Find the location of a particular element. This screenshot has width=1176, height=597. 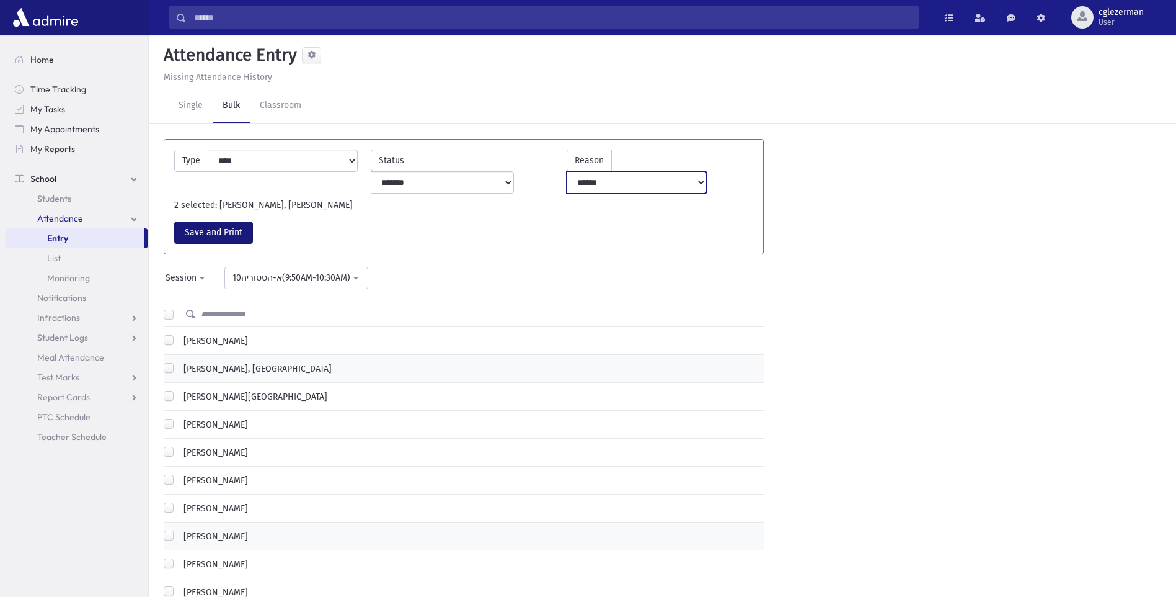

span: Infractions is located at coordinates (58, 318).